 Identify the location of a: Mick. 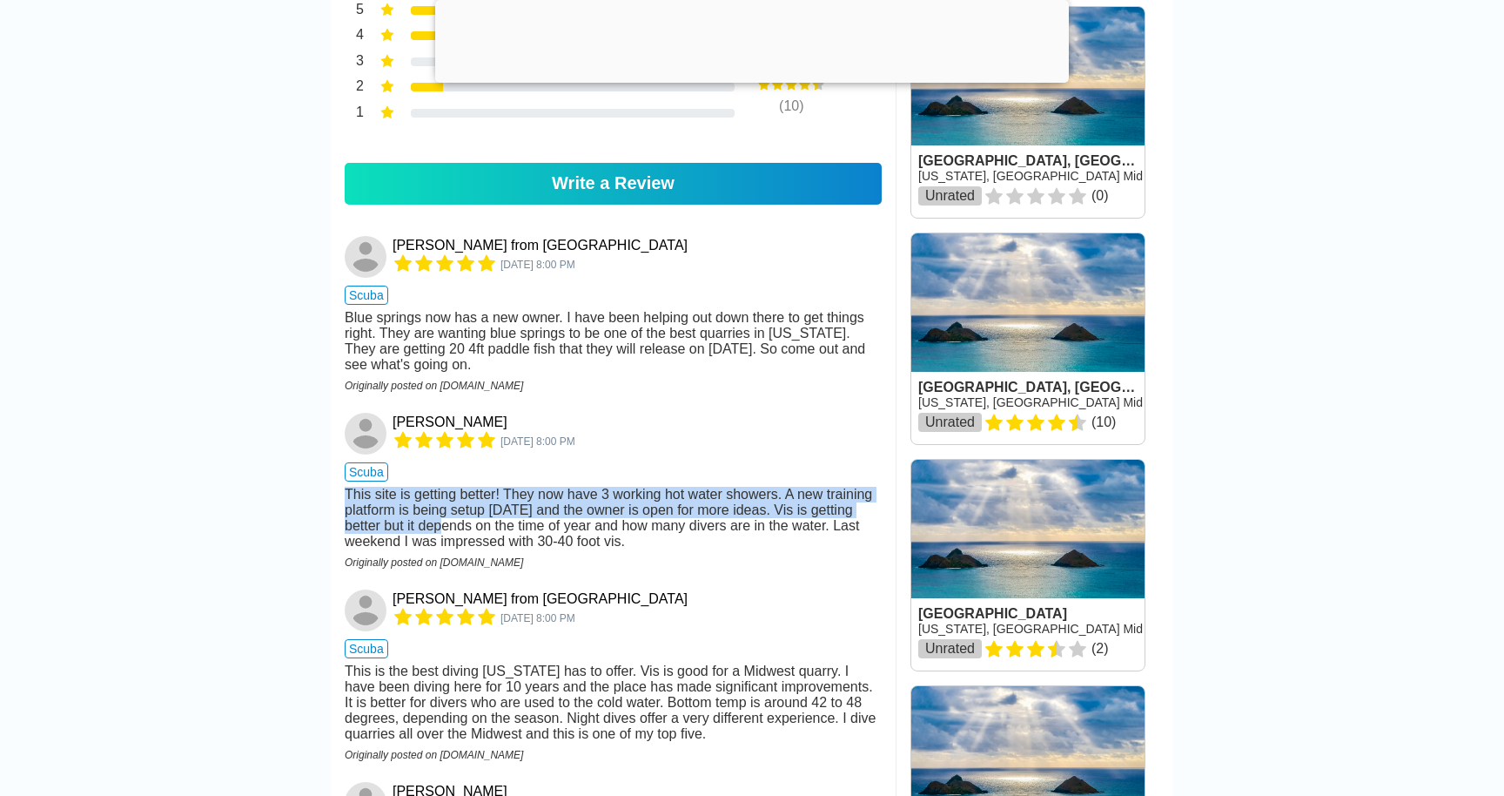
(366, 433).